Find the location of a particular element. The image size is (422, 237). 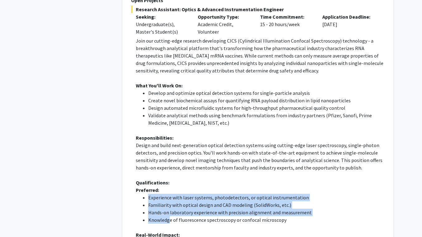

li: Design automated microfluidic systems for high-throughput pharmaceutical quality control is located at coordinates (266, 108).